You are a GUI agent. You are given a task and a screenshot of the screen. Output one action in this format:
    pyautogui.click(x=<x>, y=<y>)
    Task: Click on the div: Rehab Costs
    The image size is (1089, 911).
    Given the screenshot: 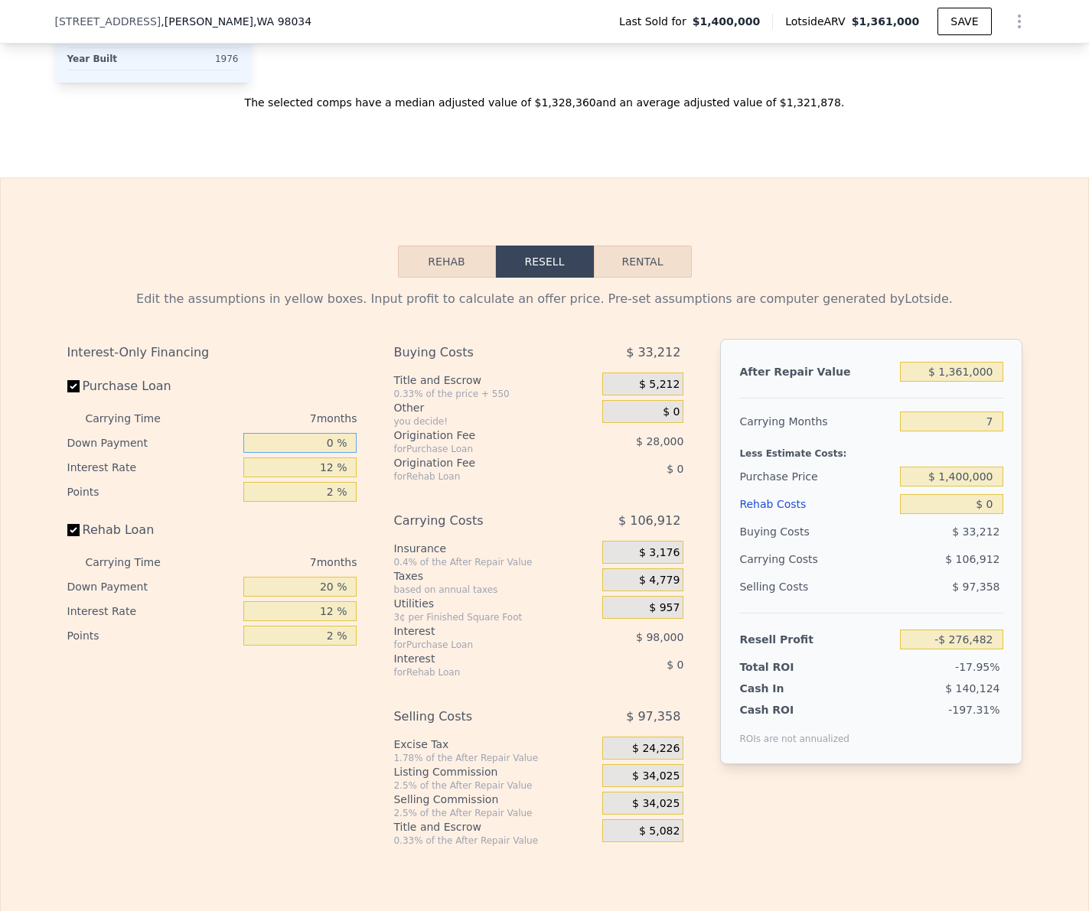 What is the action you would take?
    pyautogui.click(x=816, y=504)
    